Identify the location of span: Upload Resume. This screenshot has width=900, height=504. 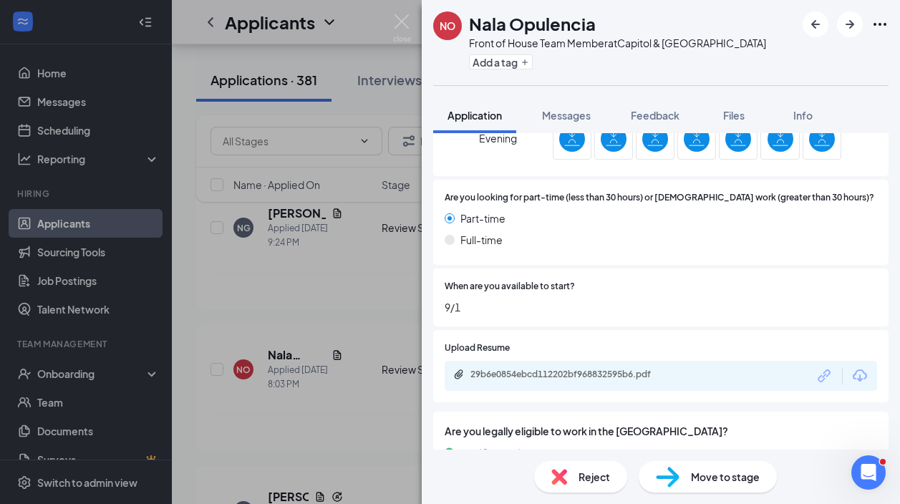
(477, 348).